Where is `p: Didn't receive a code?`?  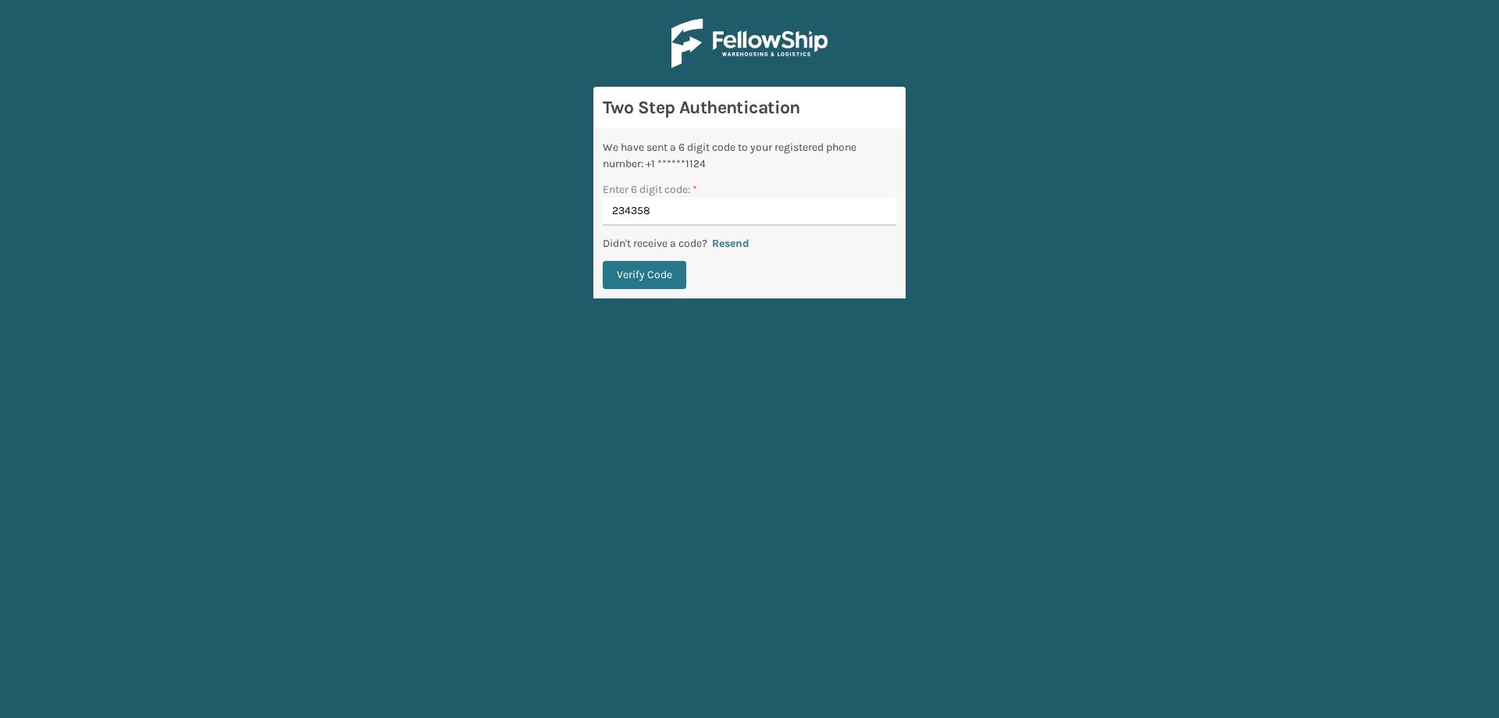 p: Didn't receive a code? is located at coordinates (655, 243).